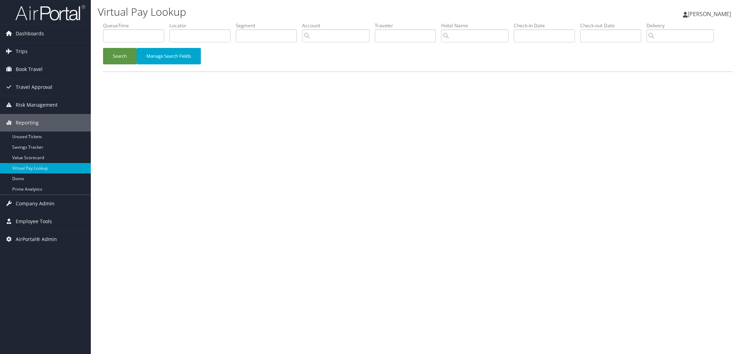 The height and width of the screenshot is (354, 745). I want to click on img: airportal-logo.png, so click(50, 13).